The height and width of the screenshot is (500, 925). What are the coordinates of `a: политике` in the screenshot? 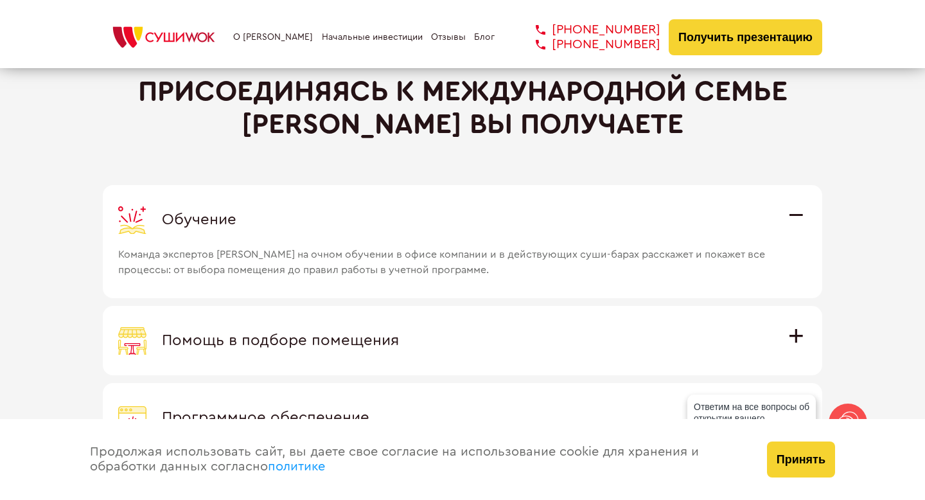 It's located at (296, 466).